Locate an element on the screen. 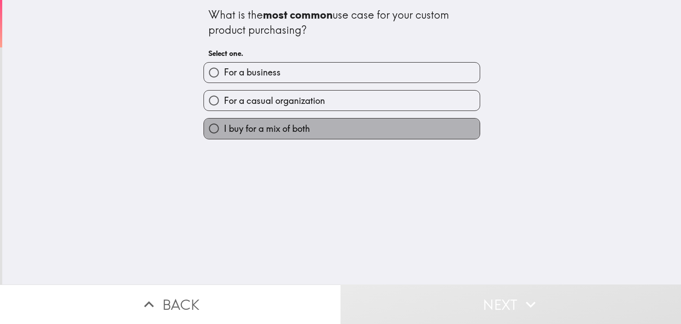 The width and height of the screenshot is (681, 324). div: What is the use case for your custom product purchasing? is located at coordinates (342, 22).